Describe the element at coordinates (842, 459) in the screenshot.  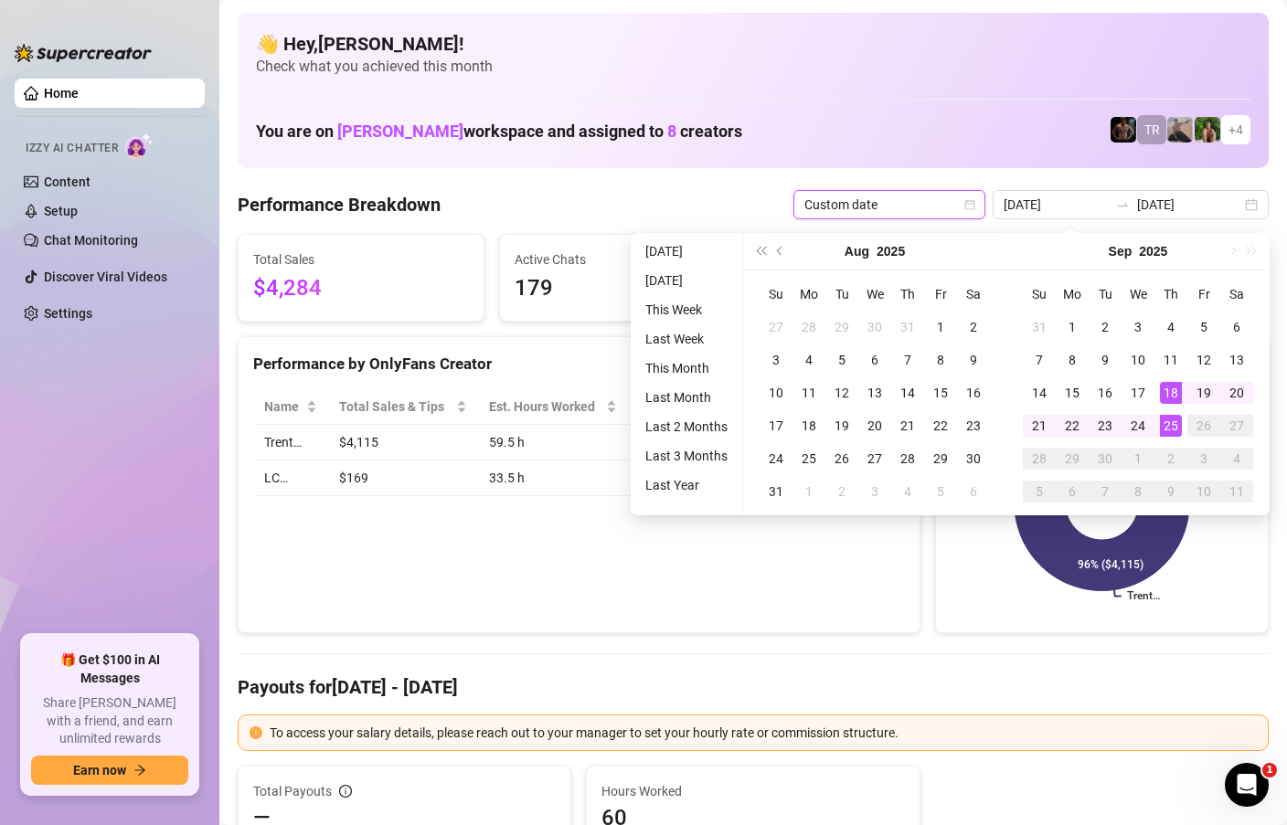
I see `div: 26` at that location.